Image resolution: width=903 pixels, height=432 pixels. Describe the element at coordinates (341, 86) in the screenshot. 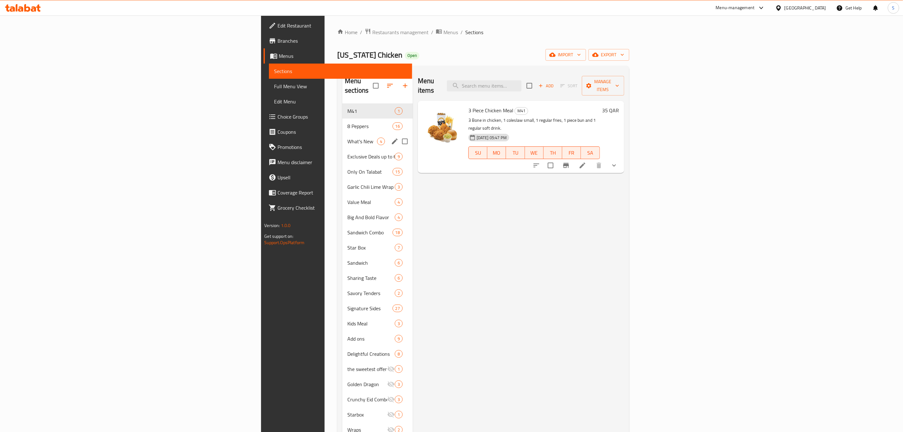

I see `span: Full Menu View` at that location.